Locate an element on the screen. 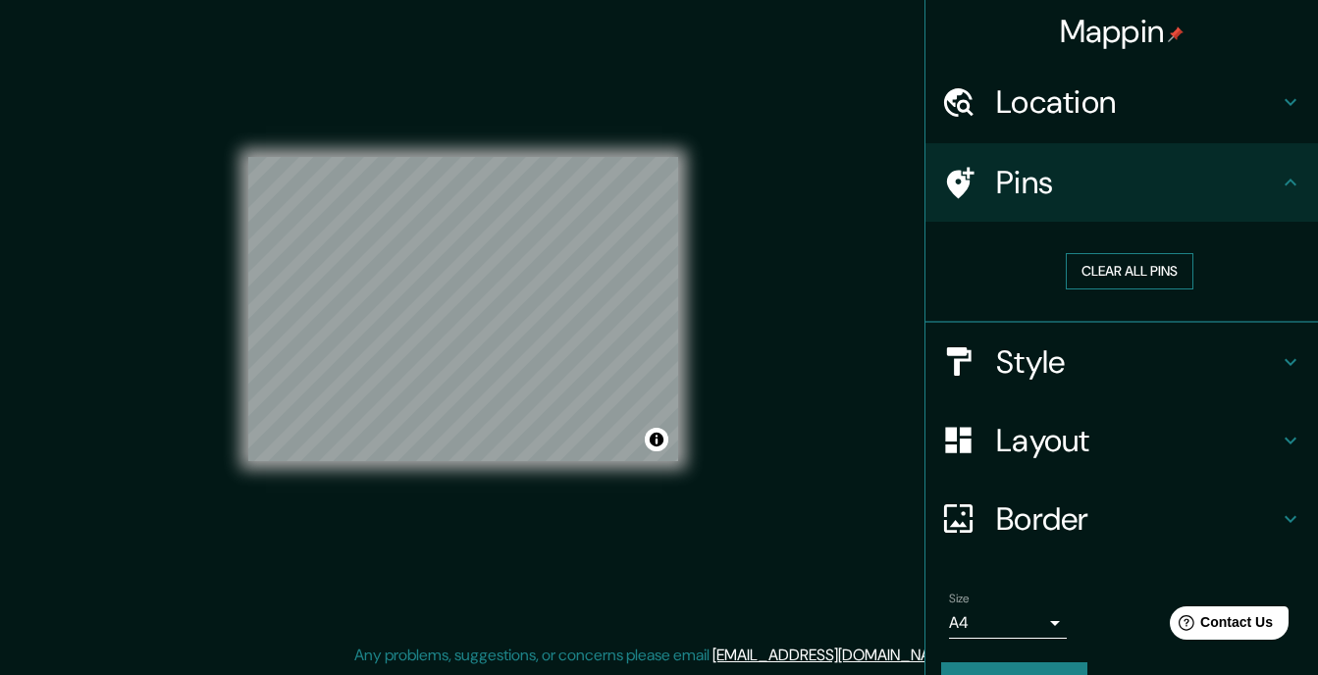 This screenshot has width=1318, height=675. button: Toggle attribution is located at coordinates (656, 440).